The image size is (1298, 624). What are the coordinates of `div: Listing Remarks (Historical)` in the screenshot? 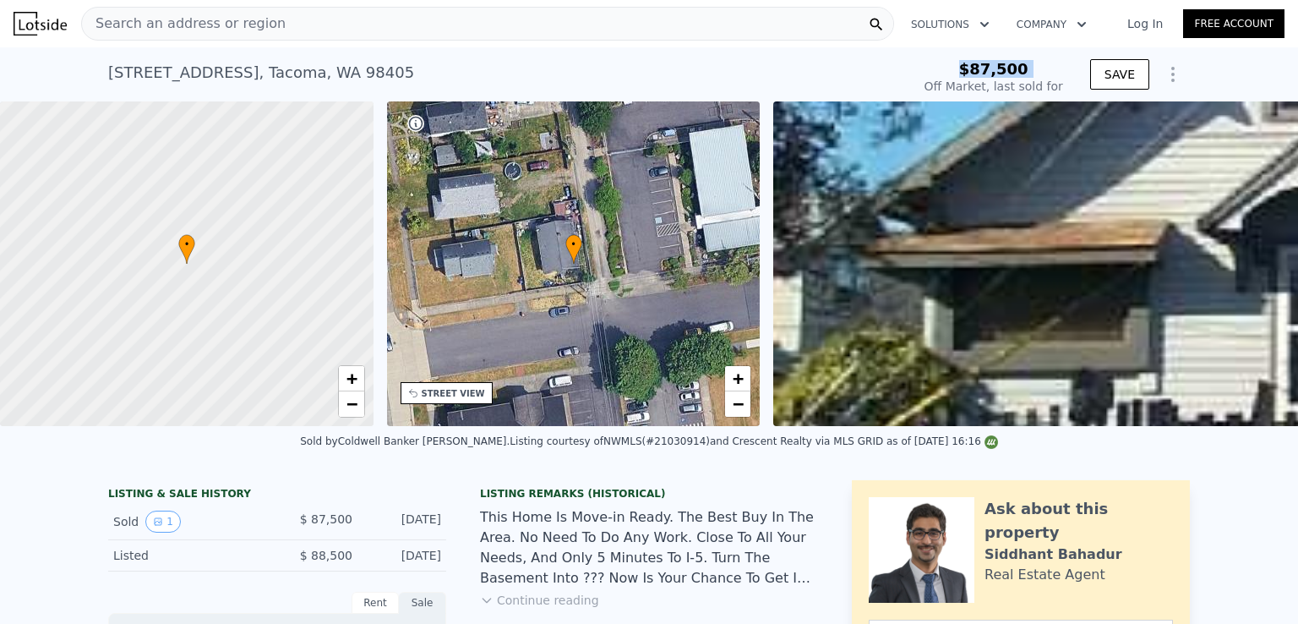 It's located at (649, 494).